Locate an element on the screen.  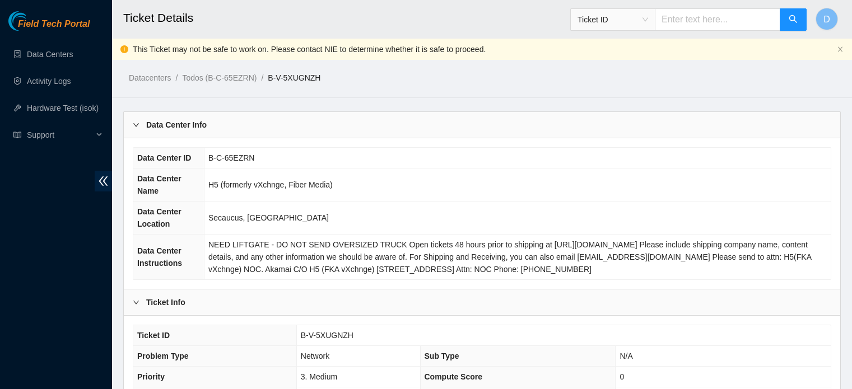
span: Problem Type is located at coordinates (163, 356).